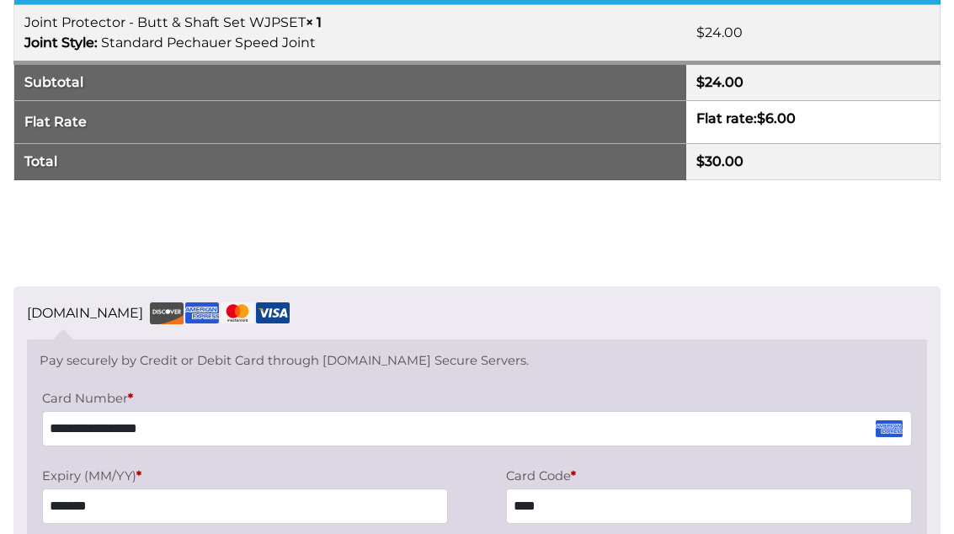  Describe the element at coordinates (776, 118) in the screenshot. I see `bdi: 6.00` at that location.